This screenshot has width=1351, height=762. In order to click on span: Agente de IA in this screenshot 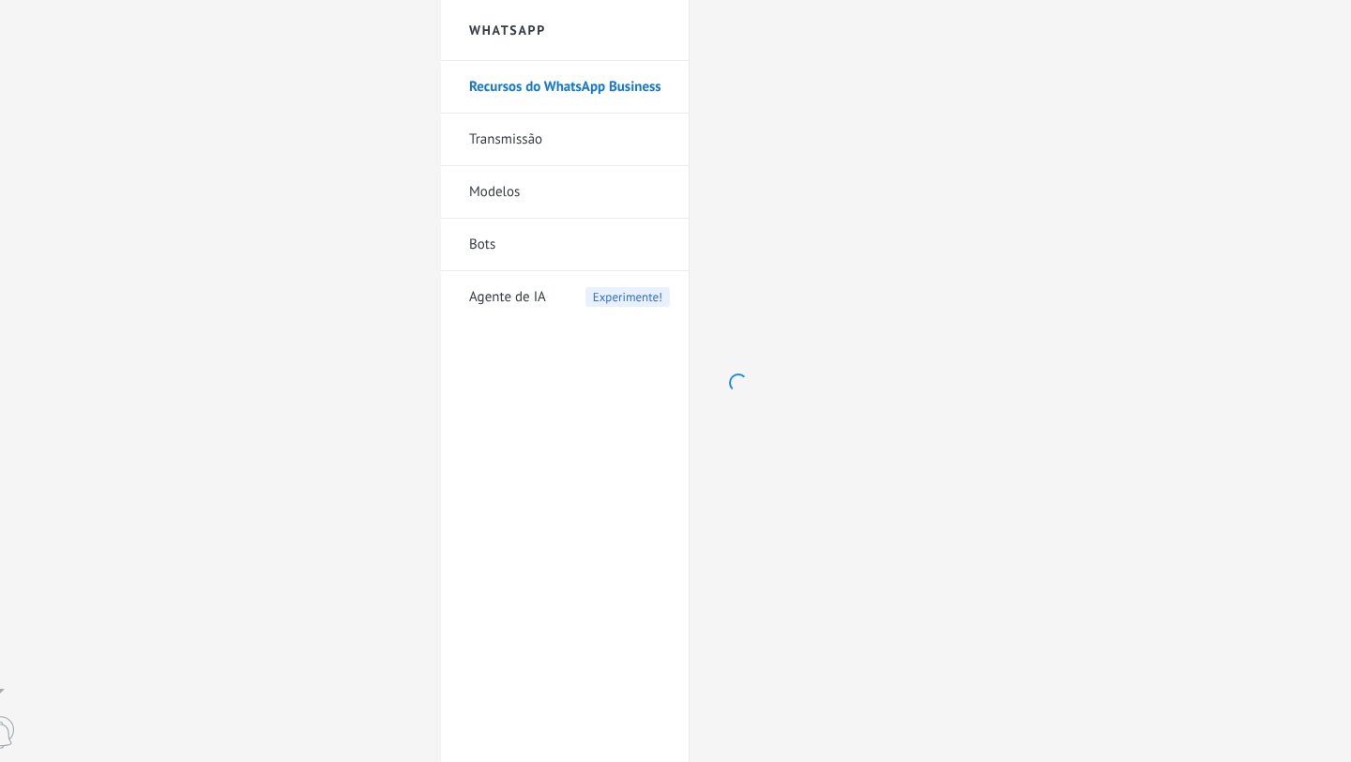, I will do `click(508, 297)`.